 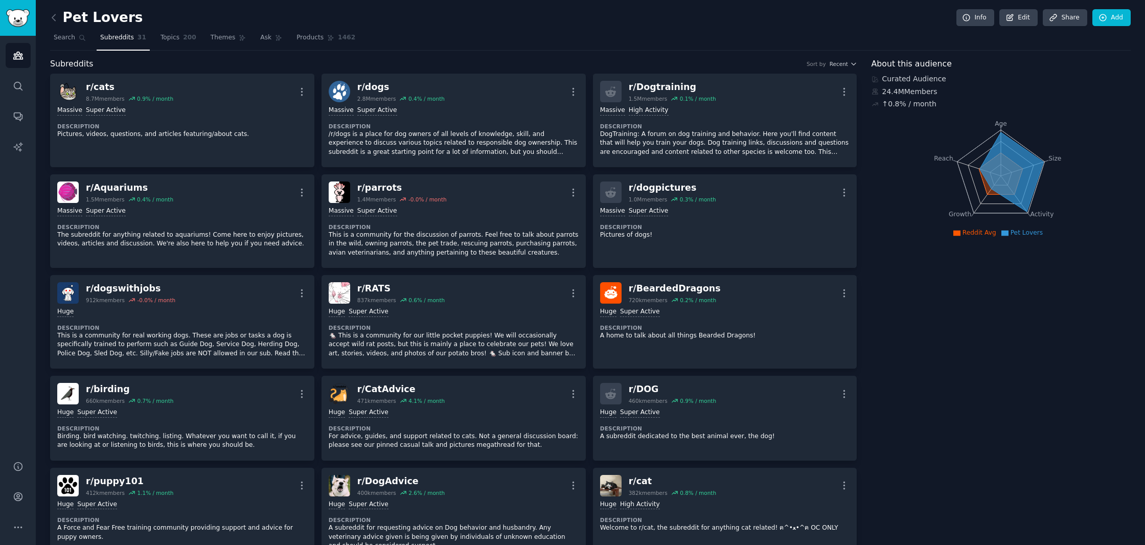 I want to click on img: parrots, so click(x=339, y=192).